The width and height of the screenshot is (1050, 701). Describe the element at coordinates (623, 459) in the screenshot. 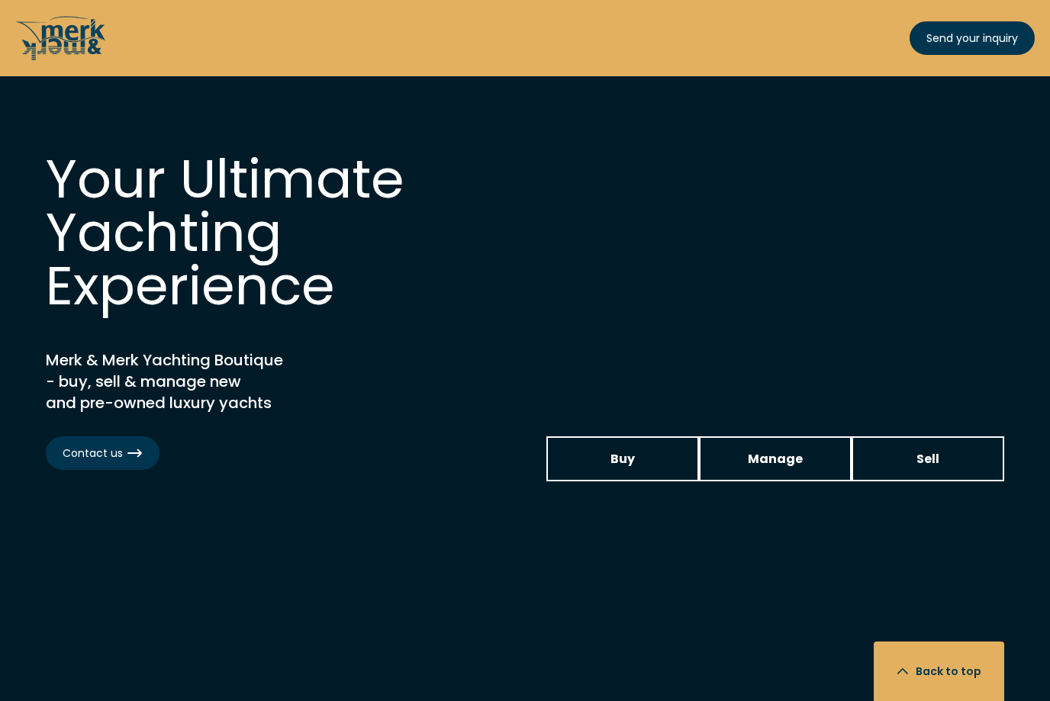

I see `a: Buy` at that location.